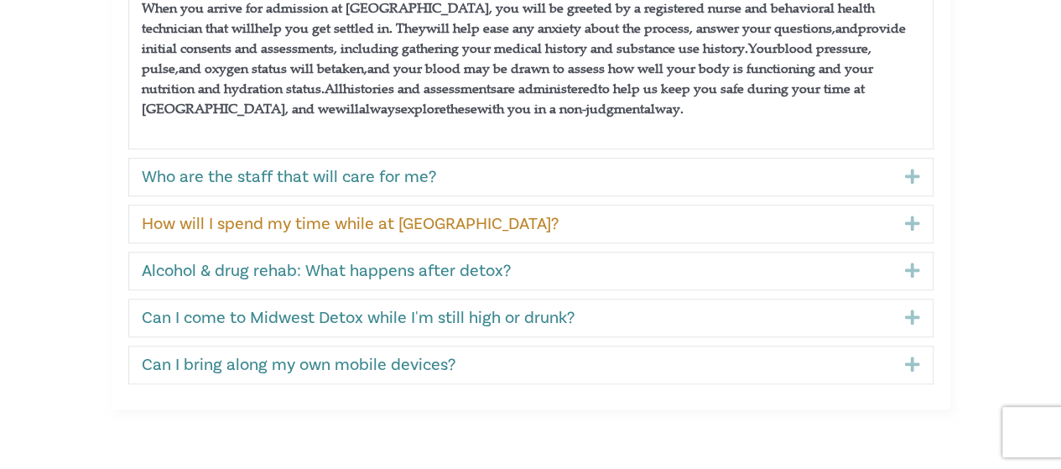 The height and width of the screenshot is (469, 1061). What do you see at coordinates (511, 177) in the screenshot?
I see `a: Who are the staff that will care for me?` at bounding box center [511, 177].